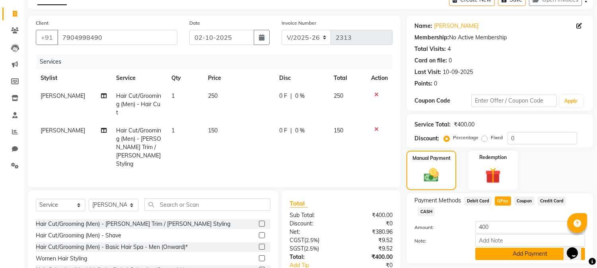 The width and height of the screenshot is (597, 268). Describe the element at coordinates (299, 203) in the screenshot. I see `span: Total` at that location.